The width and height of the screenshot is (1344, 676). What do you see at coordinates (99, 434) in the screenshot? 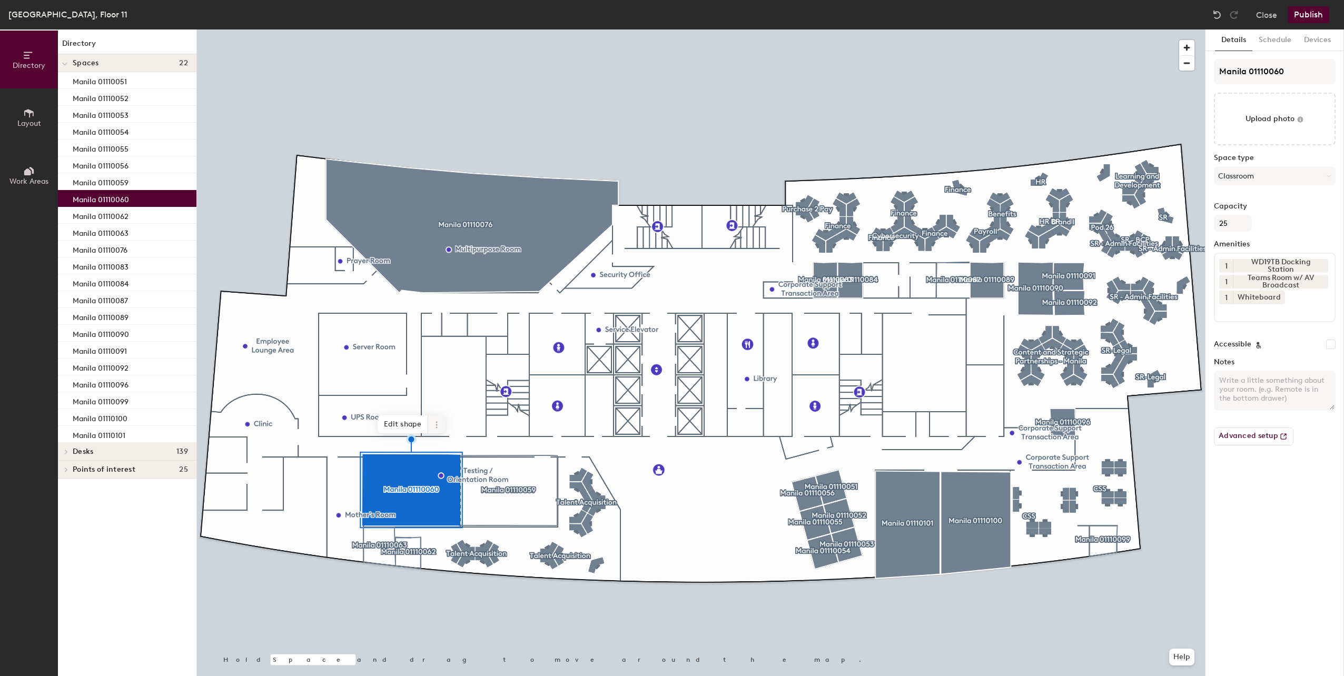
I see `p: Manila 01110101` at bounding box center [99, 434].